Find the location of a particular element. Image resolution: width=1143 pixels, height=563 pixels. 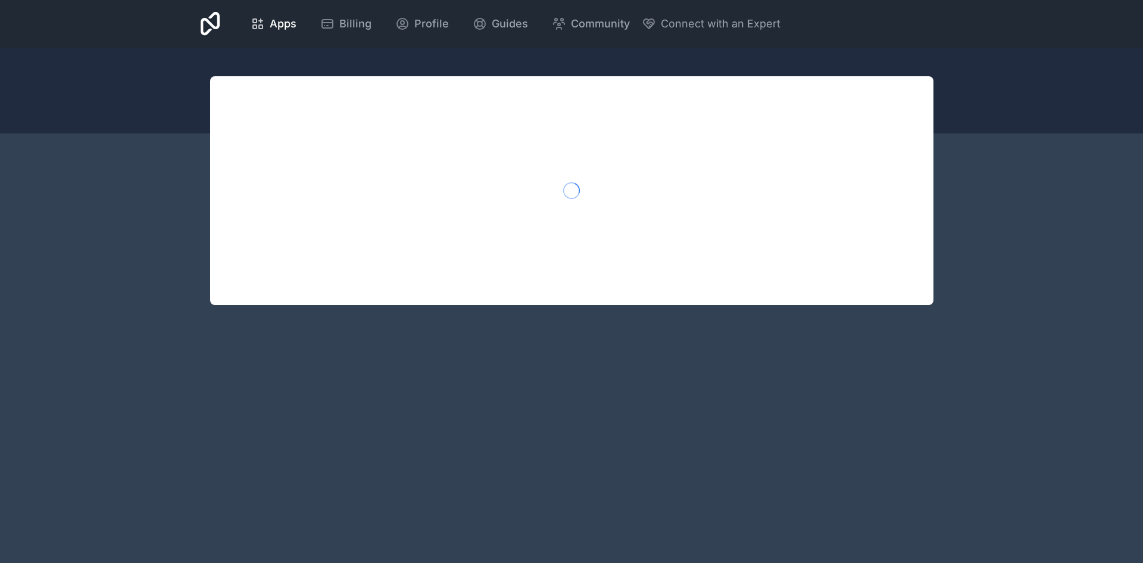

a: Community is located at coordinates (591, 24).